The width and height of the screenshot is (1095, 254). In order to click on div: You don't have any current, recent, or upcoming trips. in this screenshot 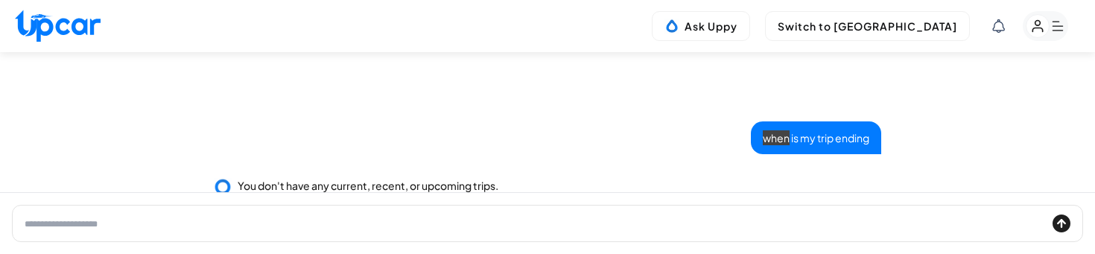, I will do `click(368, 186)`.